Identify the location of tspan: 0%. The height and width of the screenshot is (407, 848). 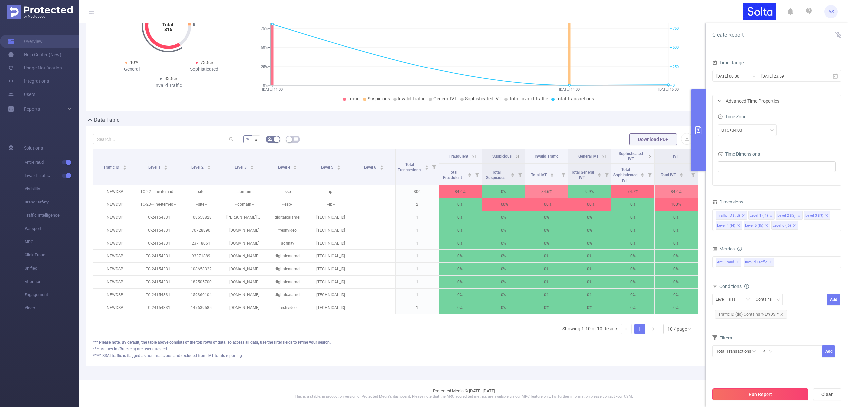
(265, 85).